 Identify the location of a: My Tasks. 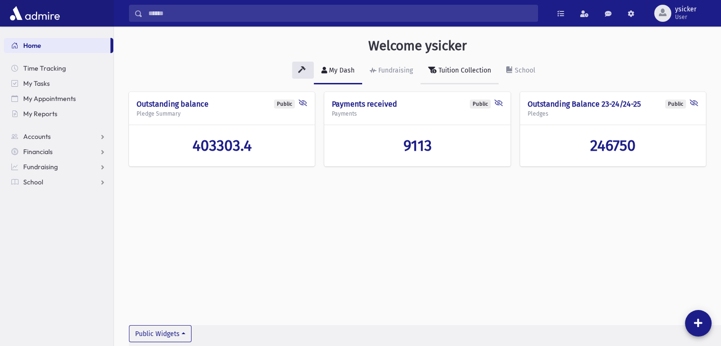
(58, 83).